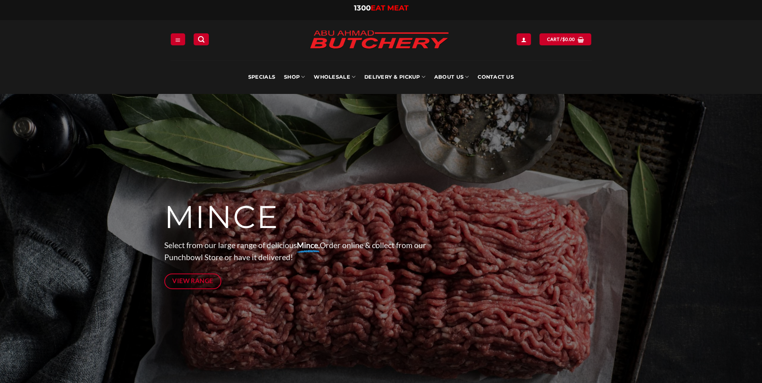 The image size is (762, 383). I want to click on a: SHOP, so click(294, 77).